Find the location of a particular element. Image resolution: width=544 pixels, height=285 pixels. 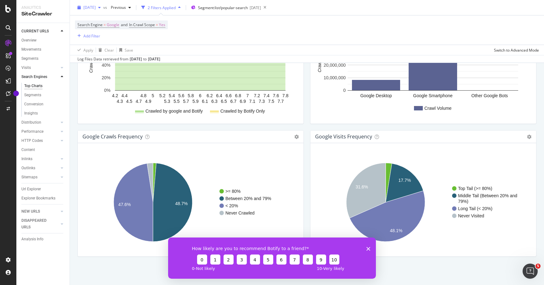

text: Crawl Volume is located at coordinates (438, 108).